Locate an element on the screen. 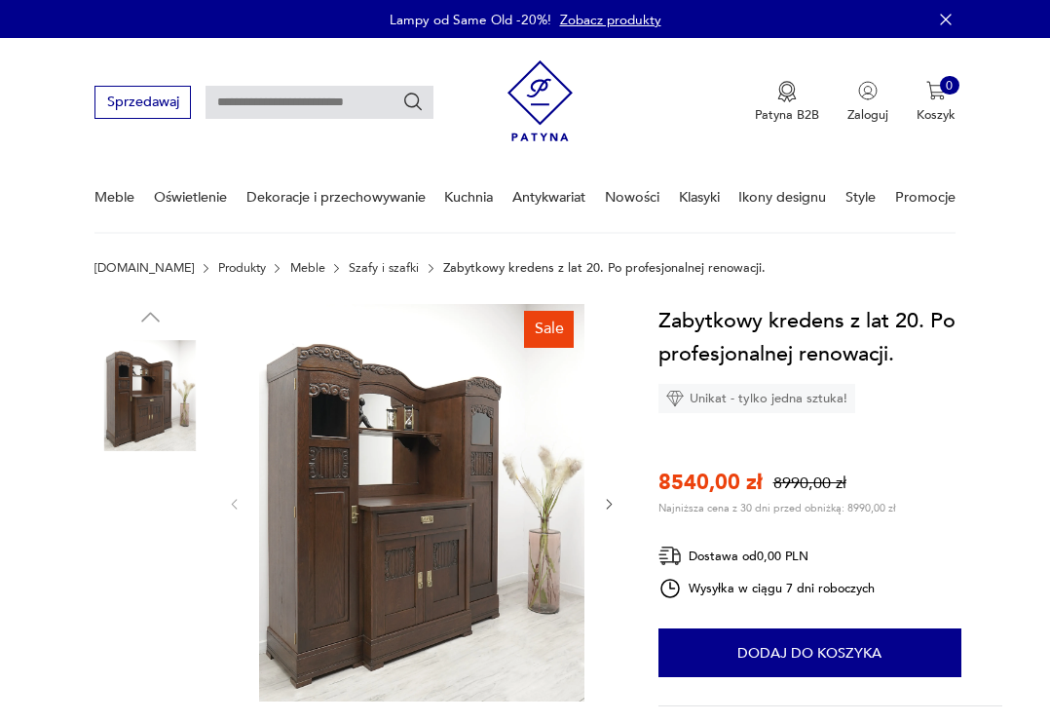 This screenshot has width=1050, height=722. p: Lampy od Same Old -20%! is located at coordinates (471, 19).